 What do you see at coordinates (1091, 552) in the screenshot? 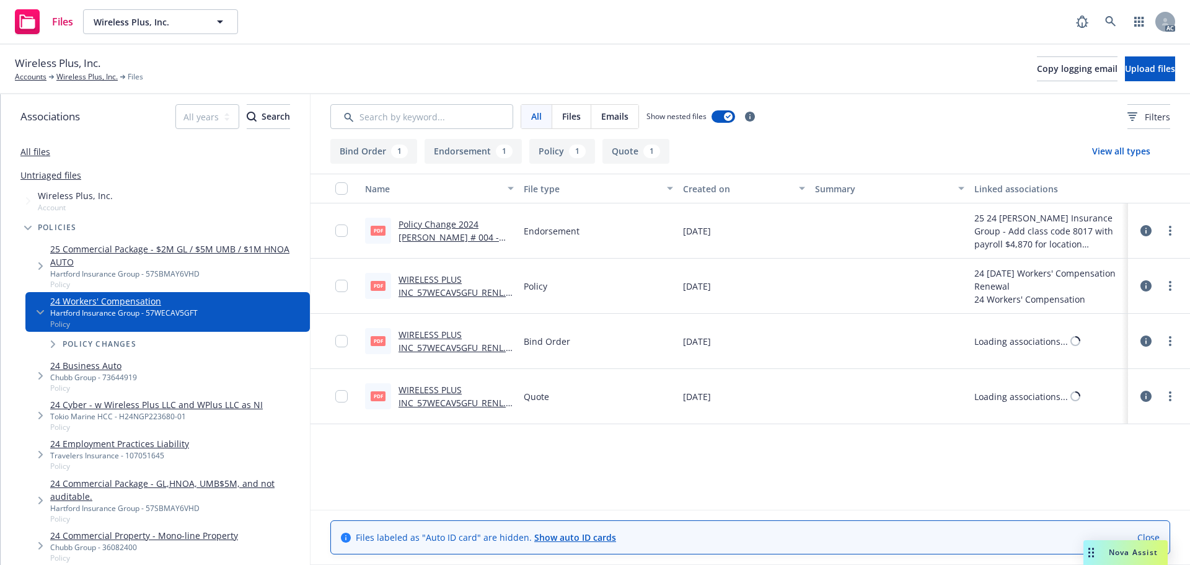
I see `div: Drag to move` at bounding box center [1091, 552].